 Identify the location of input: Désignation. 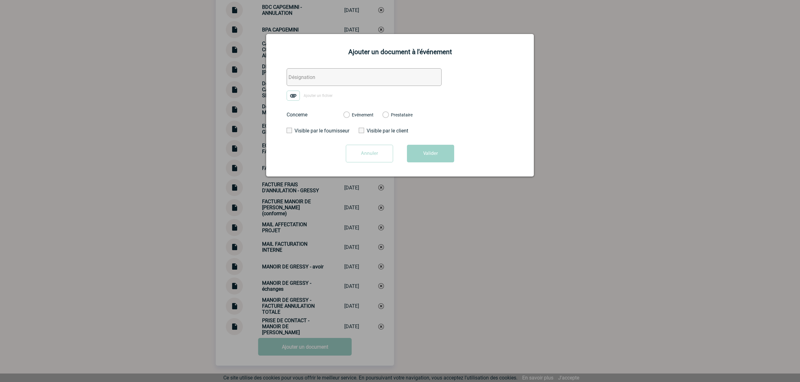
(364, 77).